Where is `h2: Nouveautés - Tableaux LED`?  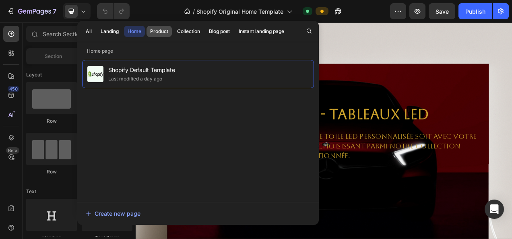 h2: Nouveautés - Tableaux LED is located at coordinates (241, 118).